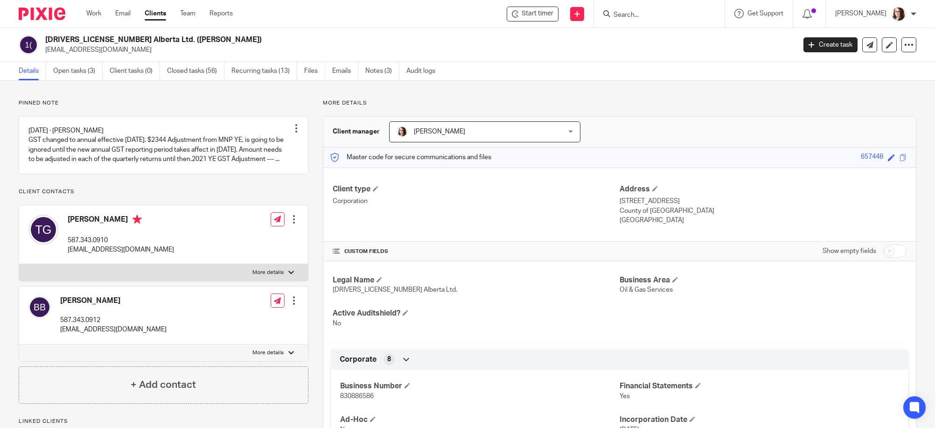 This screenshot has width=935, height=428. Describe the element at coordinates (476, 252) in the screenshot. I see `h4: CUSTOM FIELDS` at that location.